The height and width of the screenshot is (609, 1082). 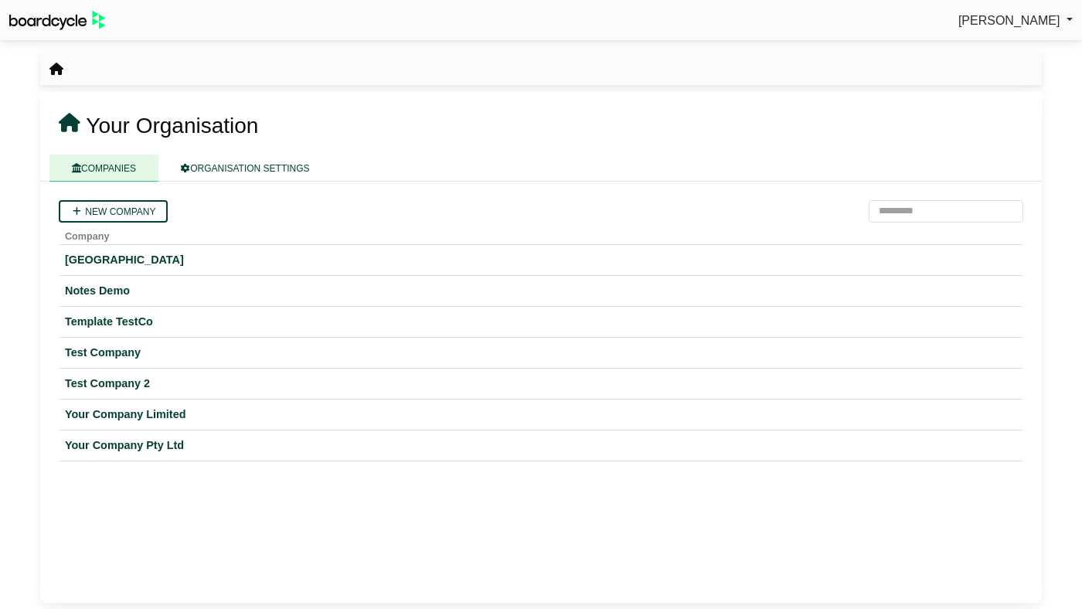 What do you see at coordinates (541, 445) in the screenshot?
I see `div: Your Company Pty Ltd` at bounding box center [541, 445].